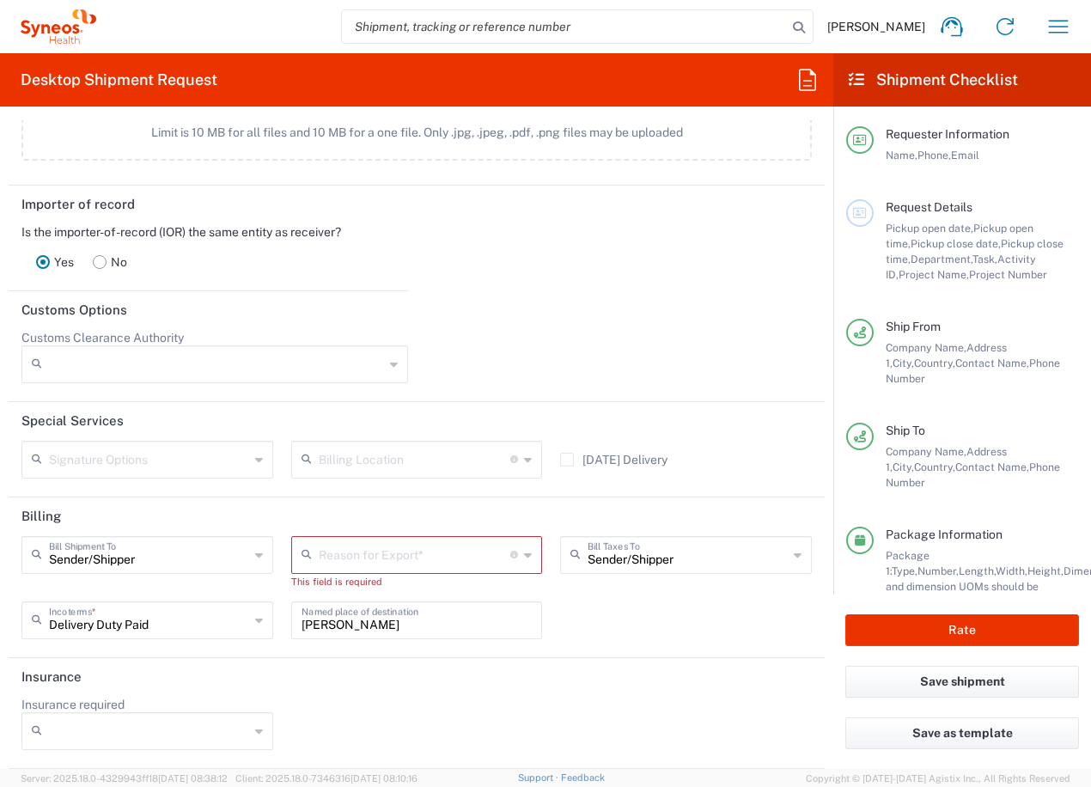 This screenshot has height=787, width=1091. What do you see at coordinates (73, 705) in the screenshot?
I see `label: Insurance required` at bounding box center [73, 705].